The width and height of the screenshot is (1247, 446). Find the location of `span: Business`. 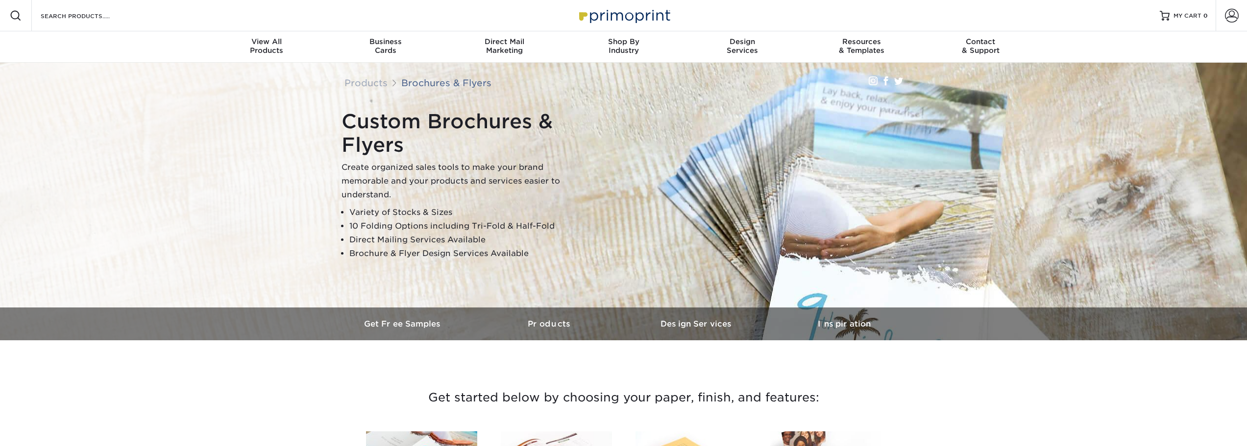

span: Business is located at coordinates (385, 42).